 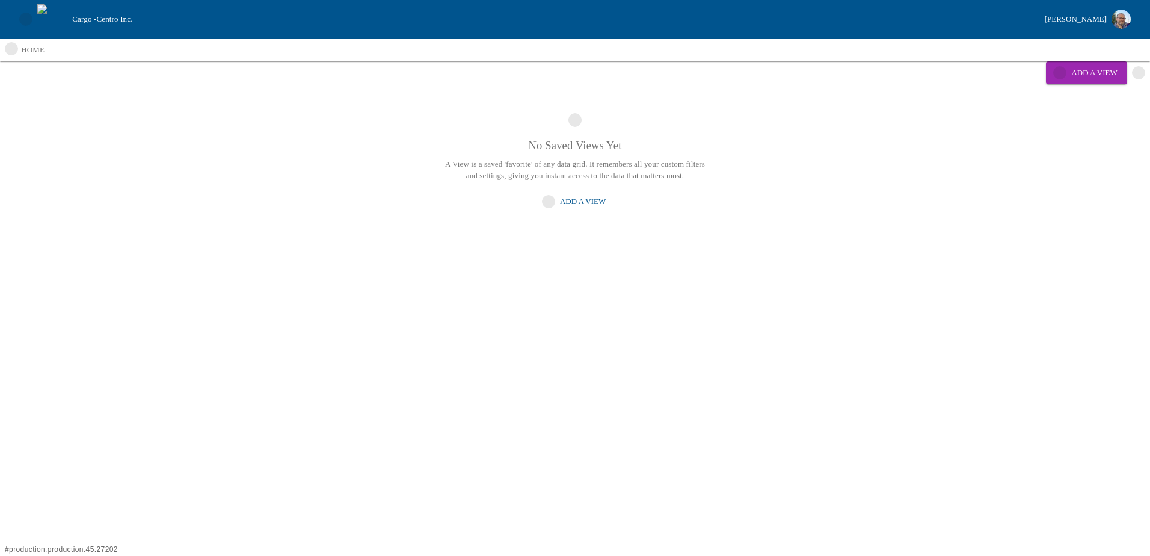 I want to click on button: open drawer, so click(x=26, y=19).